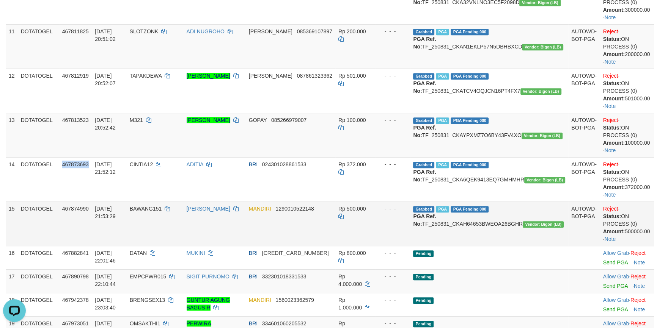  I want to click on div: ON PROCESS (0) 501000.00, so click(627, 91).